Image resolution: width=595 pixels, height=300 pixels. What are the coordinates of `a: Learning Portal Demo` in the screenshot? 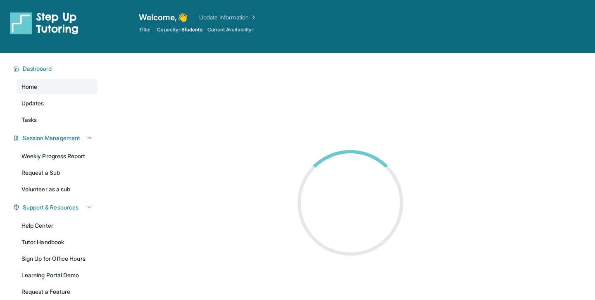 It's located at (57, 275).